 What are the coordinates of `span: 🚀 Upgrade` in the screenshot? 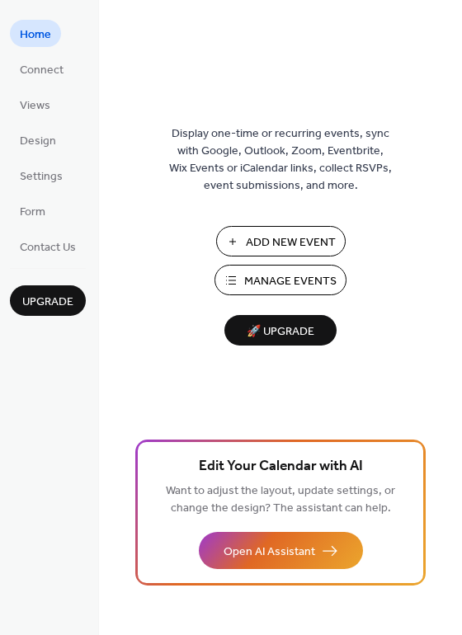 It's located at (281, 332).